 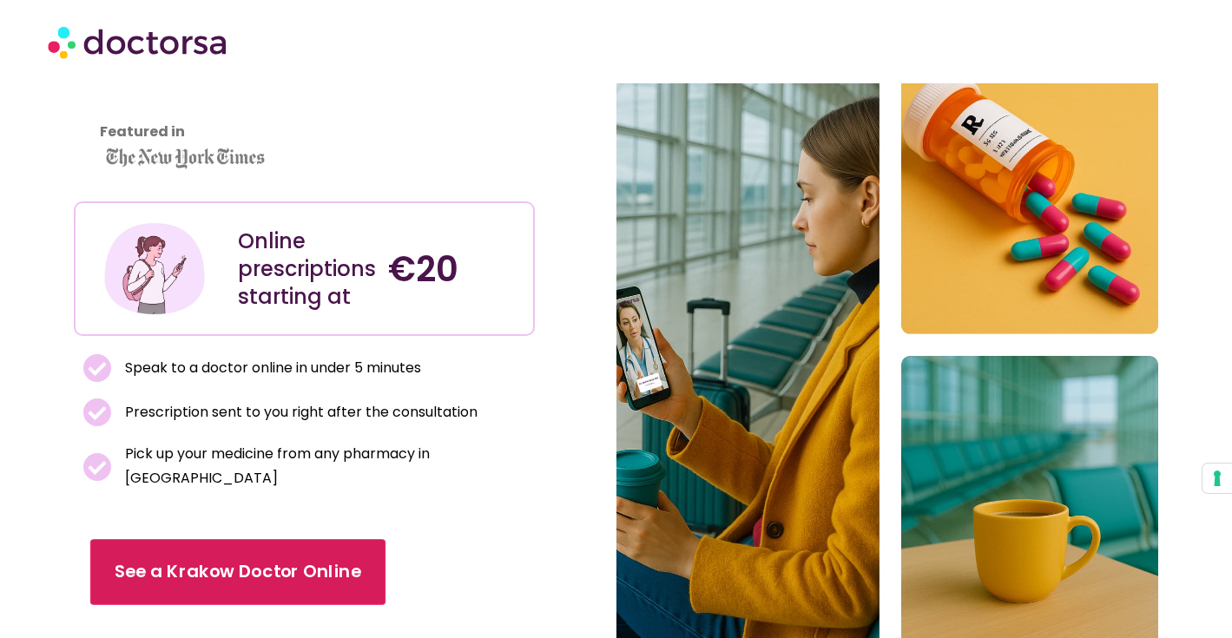 What do you see at coordinates (238, 572) in the screenshot?
I see `a: See a Krakow Doctor Online` at bounding box center [238, 572].